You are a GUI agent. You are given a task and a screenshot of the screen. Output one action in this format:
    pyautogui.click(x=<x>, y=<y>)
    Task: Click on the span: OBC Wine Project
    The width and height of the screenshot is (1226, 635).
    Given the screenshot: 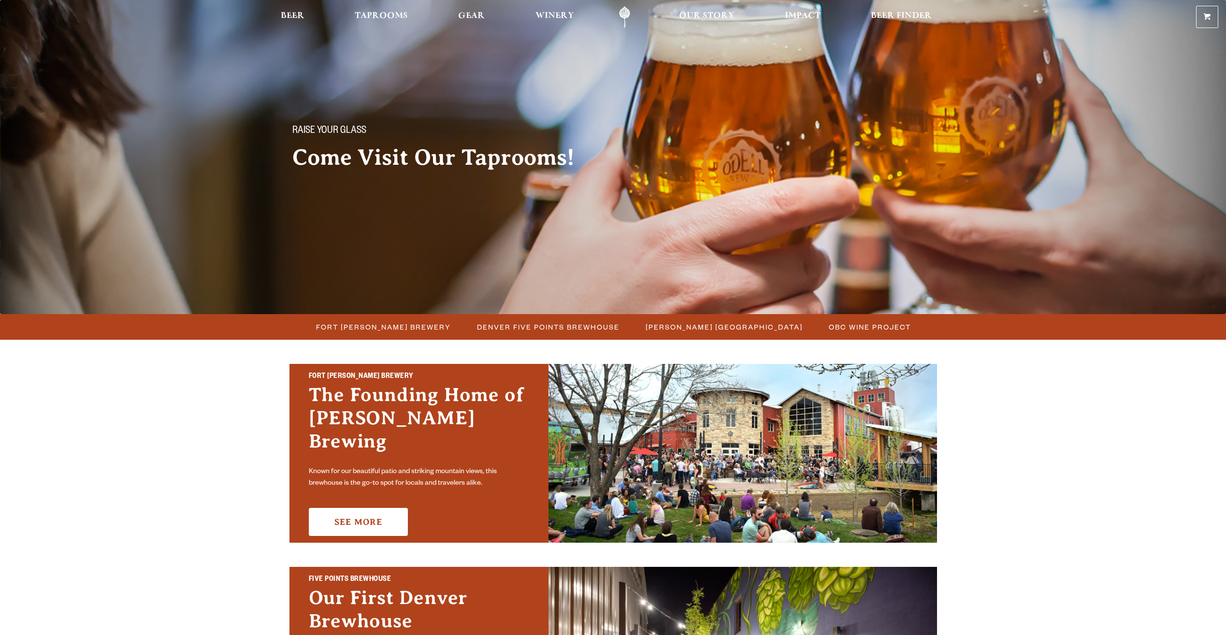 What is the action you would take?
    pyautogui.click(x=870, y=327)
    